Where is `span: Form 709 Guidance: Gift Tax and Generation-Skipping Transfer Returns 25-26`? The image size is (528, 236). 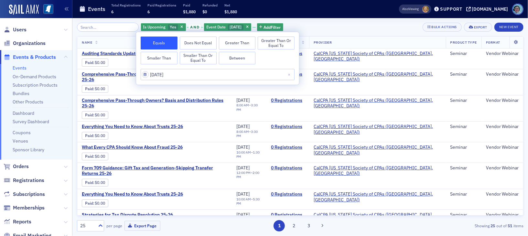 span: Form 709 Guidance: Gift Tax and Generation-Skipping Transfer Returns 25-26 is located at coordinates (154, 171).